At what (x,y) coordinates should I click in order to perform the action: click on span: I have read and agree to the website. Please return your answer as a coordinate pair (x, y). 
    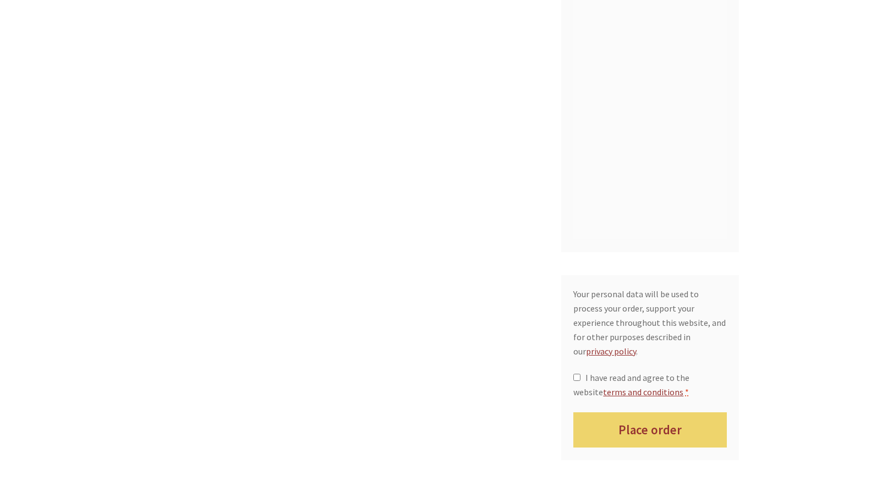
    Looking at the image, I should click on (631, 384).